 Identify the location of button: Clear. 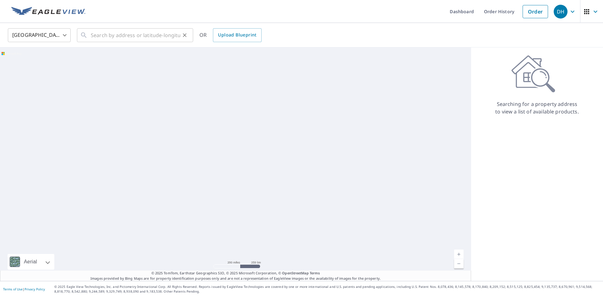
(185, 35).